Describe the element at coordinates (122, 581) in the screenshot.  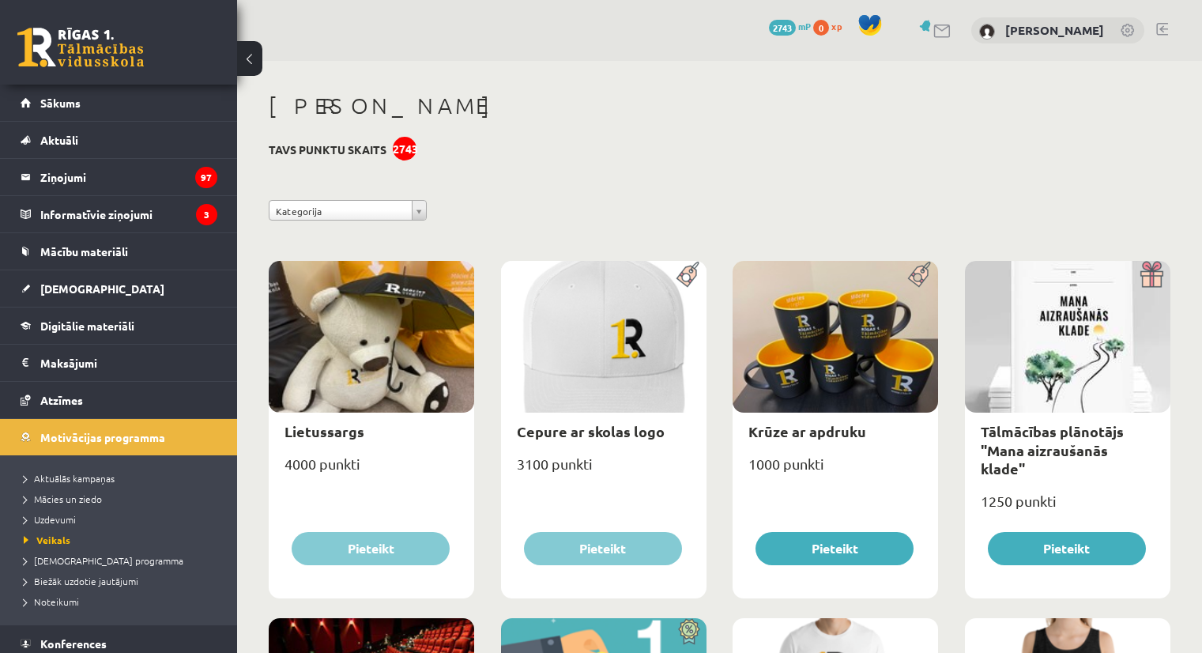
I see `a: Biežāk uzdotie jautājumi` at that location.